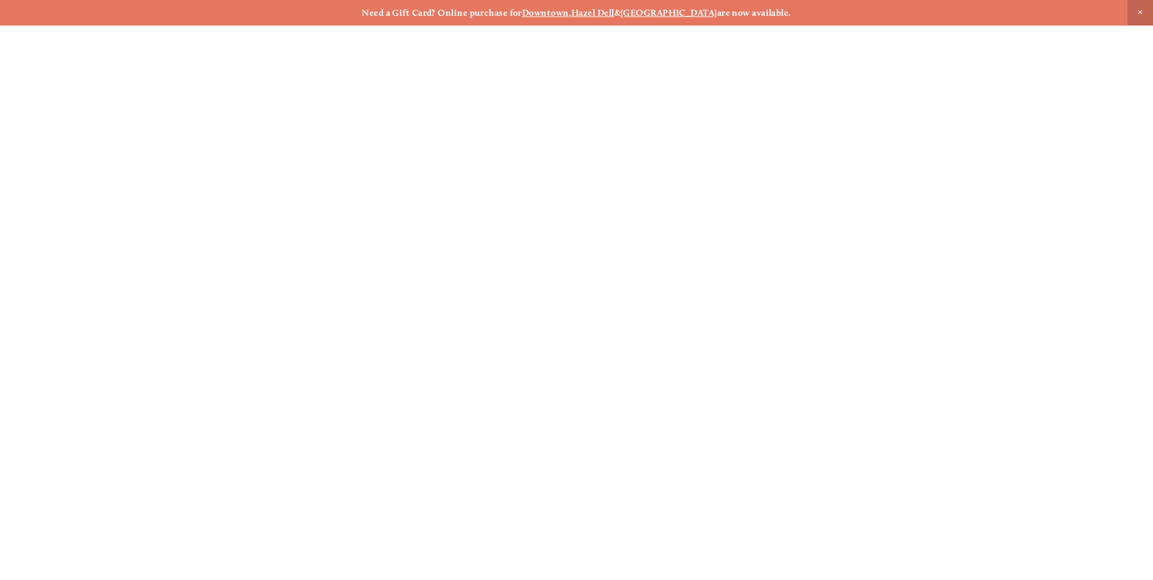 The width and height of the screenshot is (1153, 580). What do you see at coordinates (755, 13) in the screenshot?
I see `strong: are now available.` at bounding box center [755, 13].